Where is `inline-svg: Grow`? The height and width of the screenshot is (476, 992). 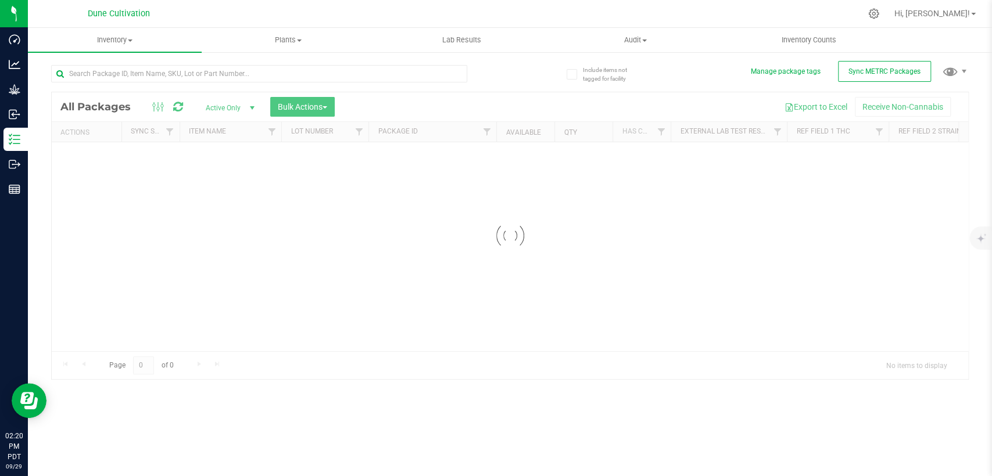 inline-svg: Grow is located at coordinates (15, 89).